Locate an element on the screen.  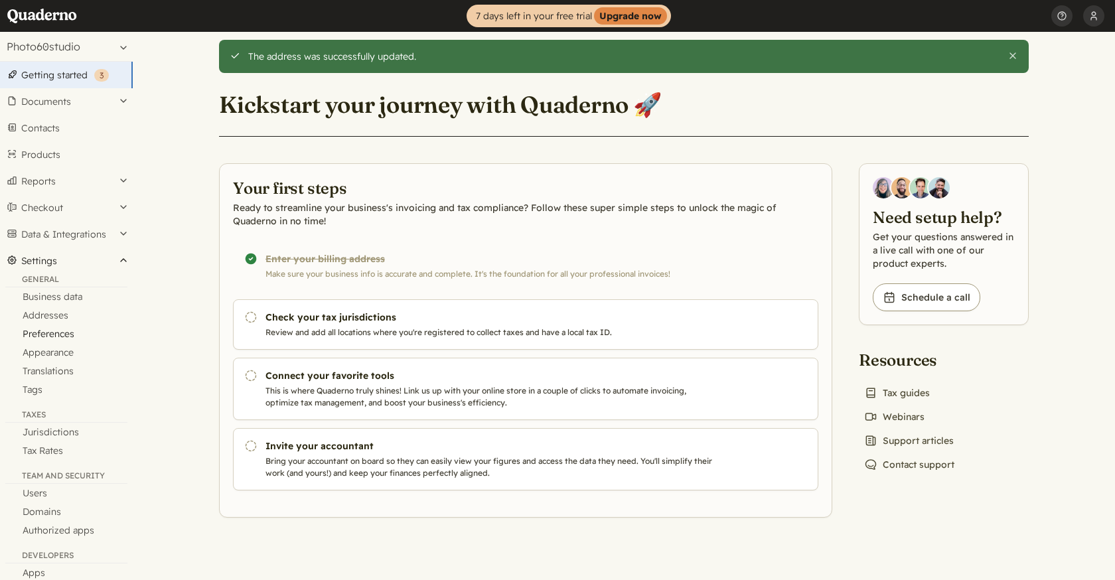
div: General is located at coordinates (66, 281).